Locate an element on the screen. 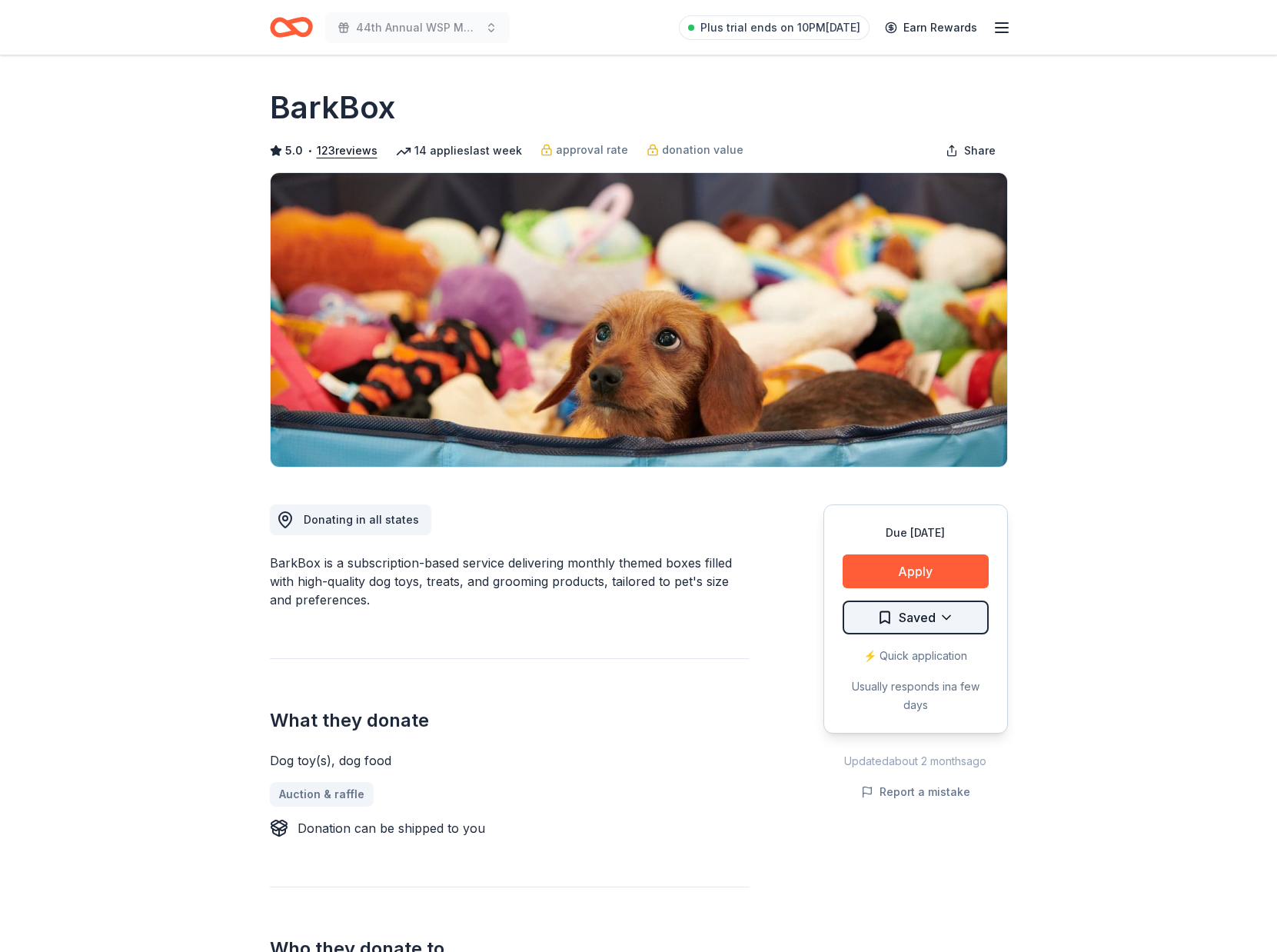 The image size is (1277, 952). span: 5.0 is located at coordinates (294, 151).